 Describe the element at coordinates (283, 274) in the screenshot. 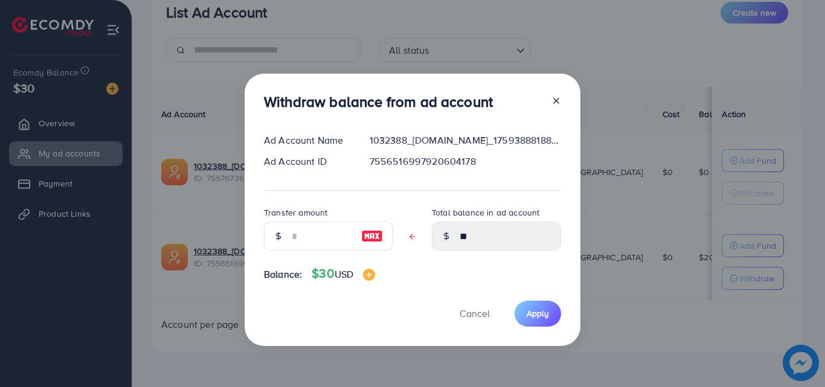

I see `span: Balance:` at that location.